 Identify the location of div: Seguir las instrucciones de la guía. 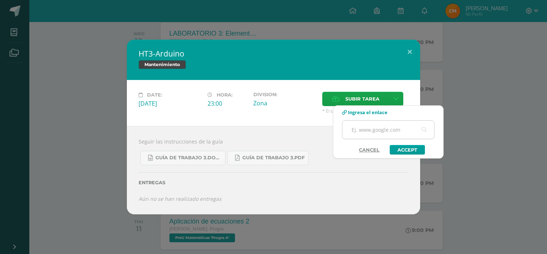
(274, 170).